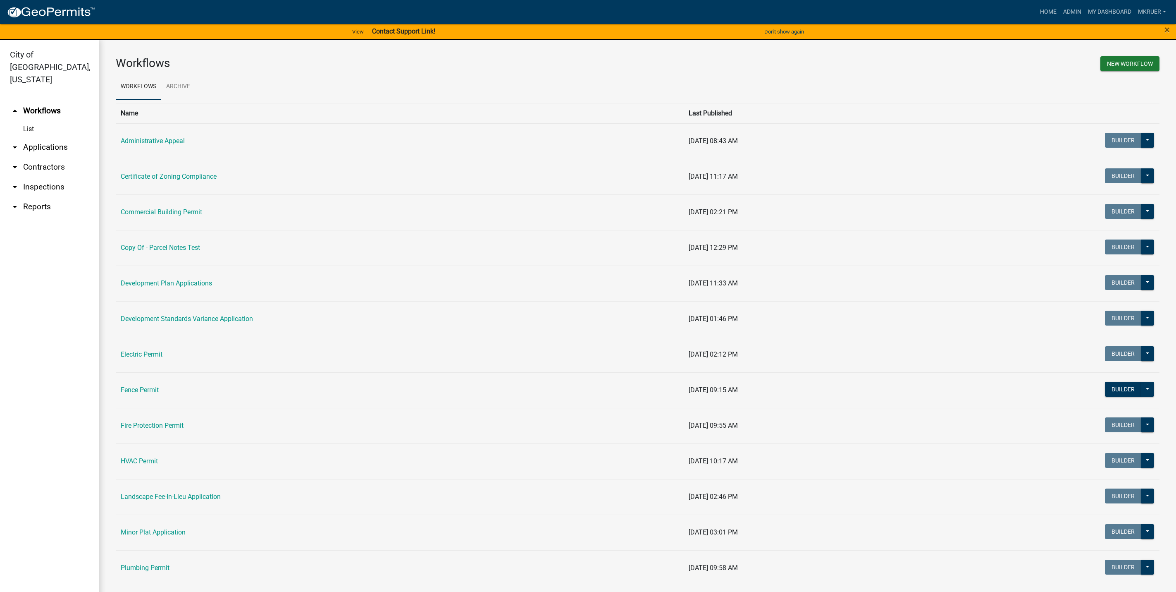  Describe the element at coordinates (358, 31) in the screenshot. I see `a: View` at that location.